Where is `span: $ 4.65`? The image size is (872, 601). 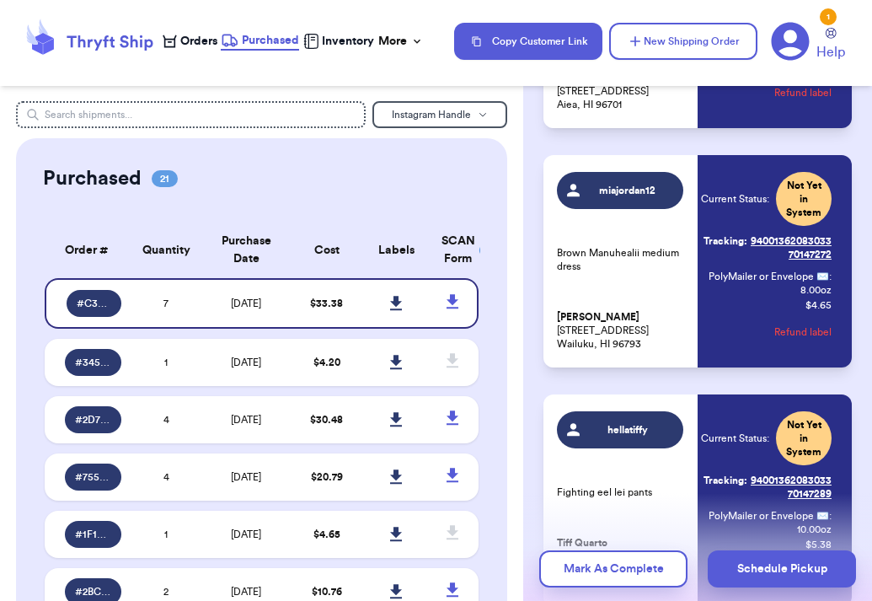 span: $ 4.65 is located at coordinates (327, 534).